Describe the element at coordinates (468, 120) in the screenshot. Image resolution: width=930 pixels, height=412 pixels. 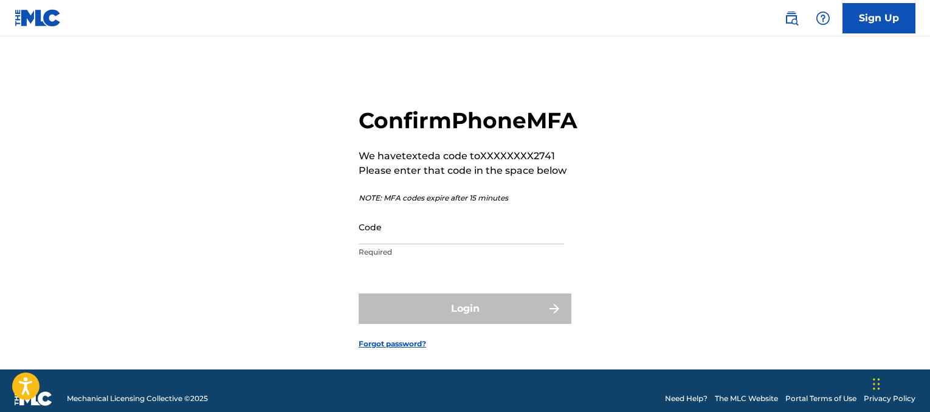
I see `h2: Confirm Phone MFA` at that location.